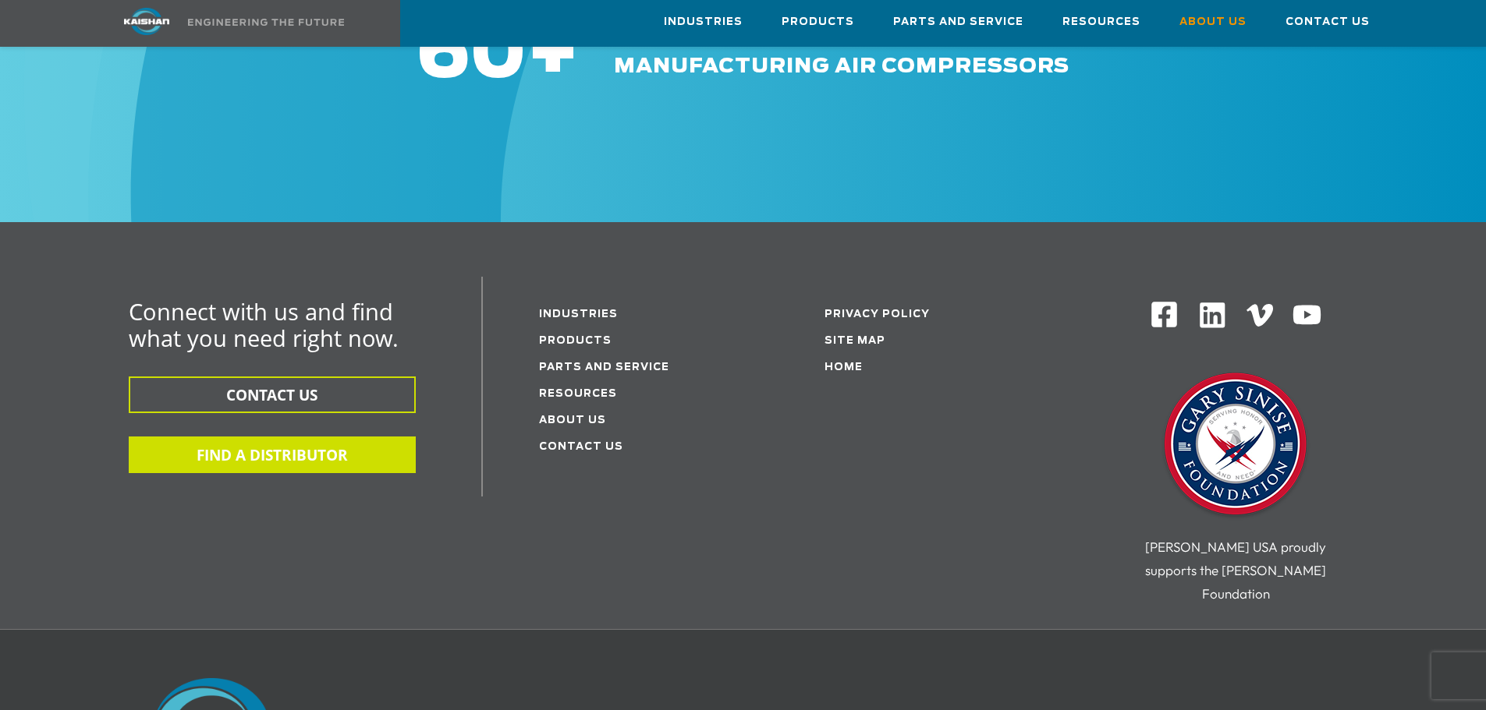 The width and height of the screenshot is (1486, 710). What do you see at coordinates (1327, 22) in the screenshot?
I see `span: Contact Us` at bounding box center [1327, 22].